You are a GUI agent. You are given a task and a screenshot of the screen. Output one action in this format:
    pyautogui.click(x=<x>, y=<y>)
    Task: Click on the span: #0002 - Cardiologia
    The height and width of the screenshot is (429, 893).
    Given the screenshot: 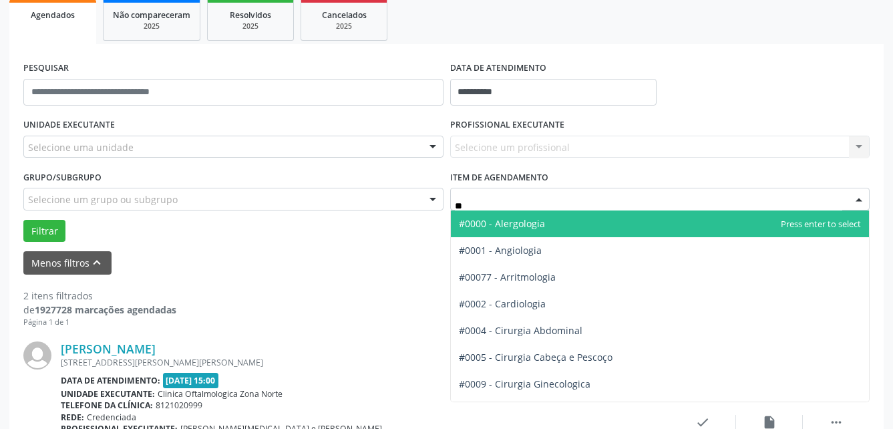 What is the action you would take?
    pyautogui.click(x=502, y=303)
    